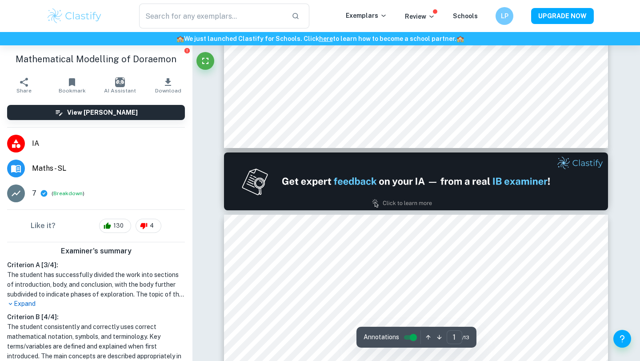 The width and height of the screenshot is (640, 361). What do you see at coordinates (108, 168) in the screenshot?
I see `span: Maths - SL` at bounding box center [108, 168].